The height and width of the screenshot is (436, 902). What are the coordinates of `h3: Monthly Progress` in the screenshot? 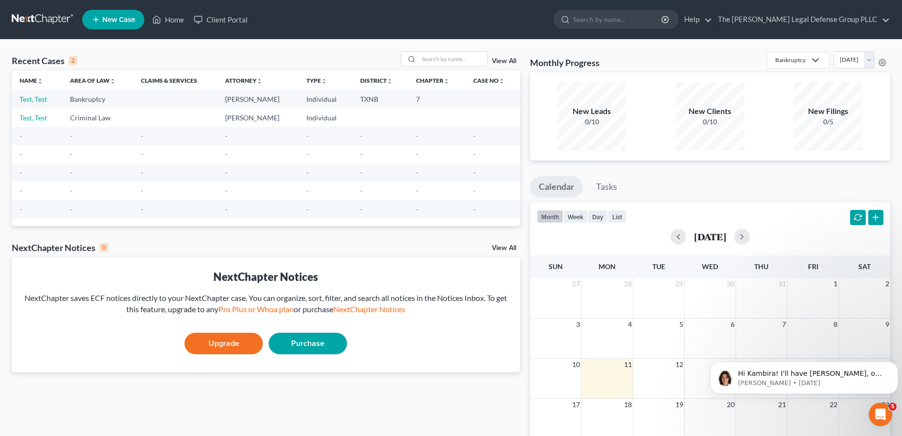 It's located at (565, 63).